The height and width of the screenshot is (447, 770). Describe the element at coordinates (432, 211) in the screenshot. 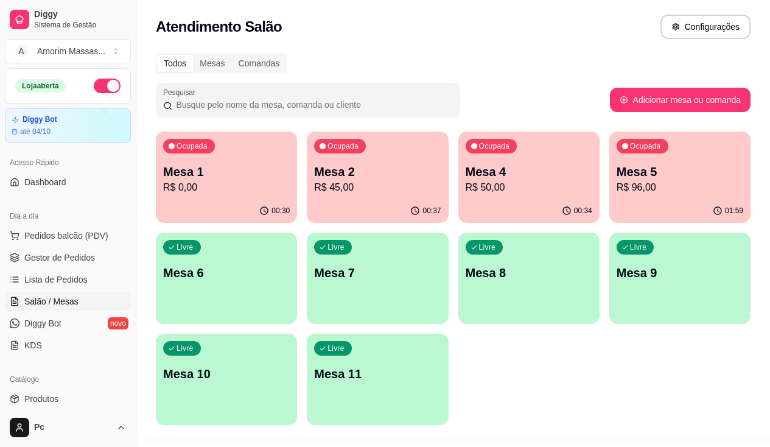

I see `p: 00:37` at that location.